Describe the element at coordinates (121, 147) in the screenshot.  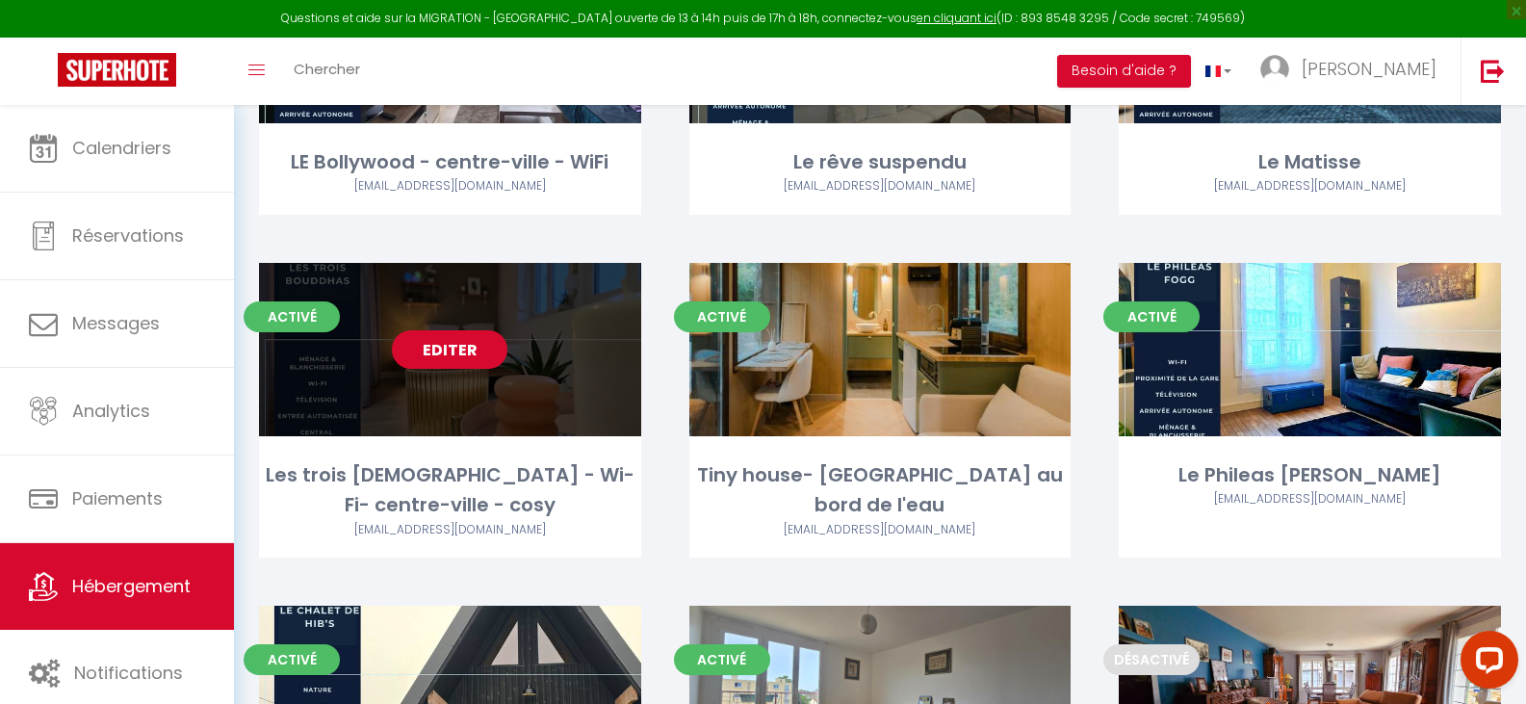
I see `span: Calendriers` at that location.